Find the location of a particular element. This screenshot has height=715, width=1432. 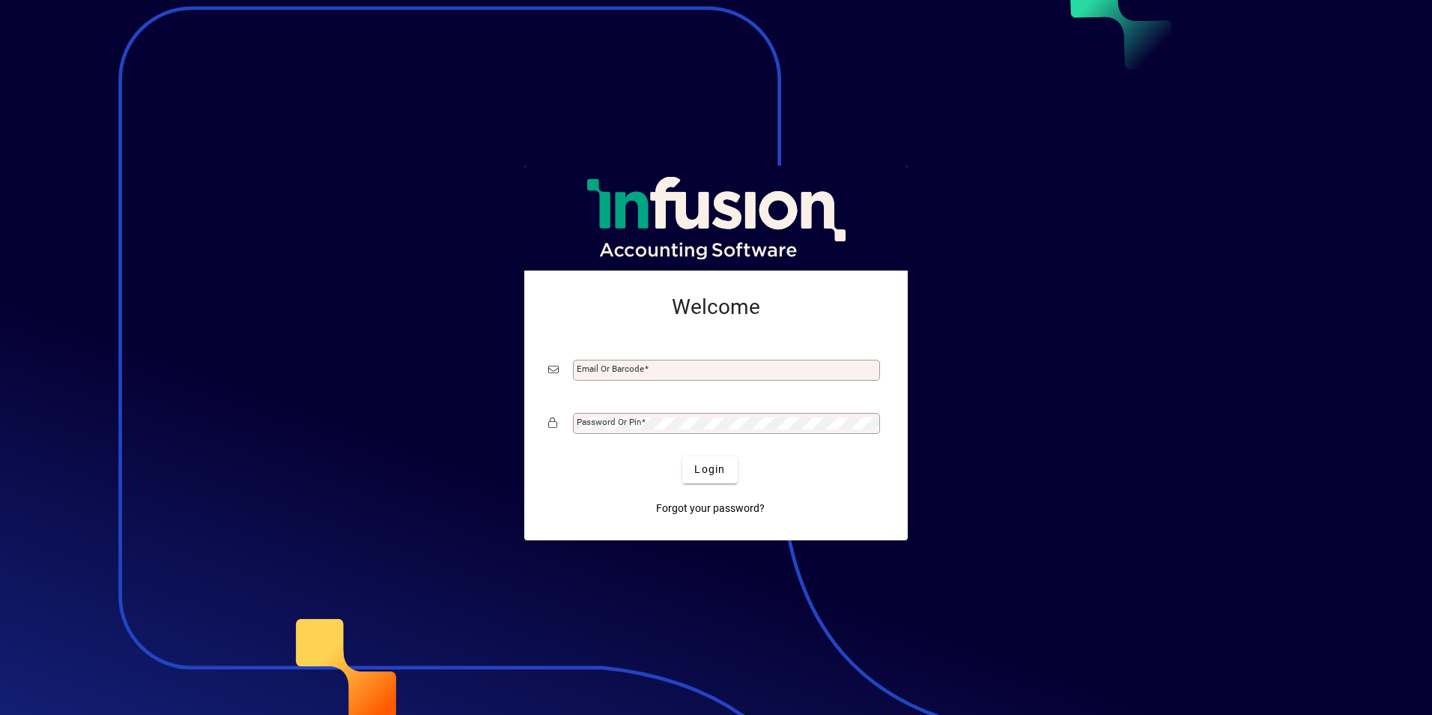

mat-label: Password or Pin is located at coordinates (609, 422).